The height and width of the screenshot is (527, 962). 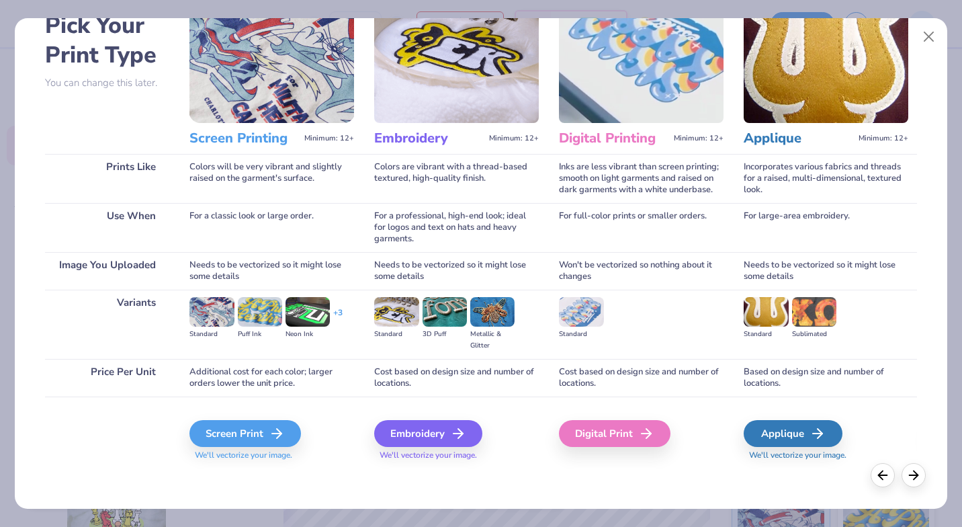 I want to click on div: Prints Like, so click(x=107, y=178).